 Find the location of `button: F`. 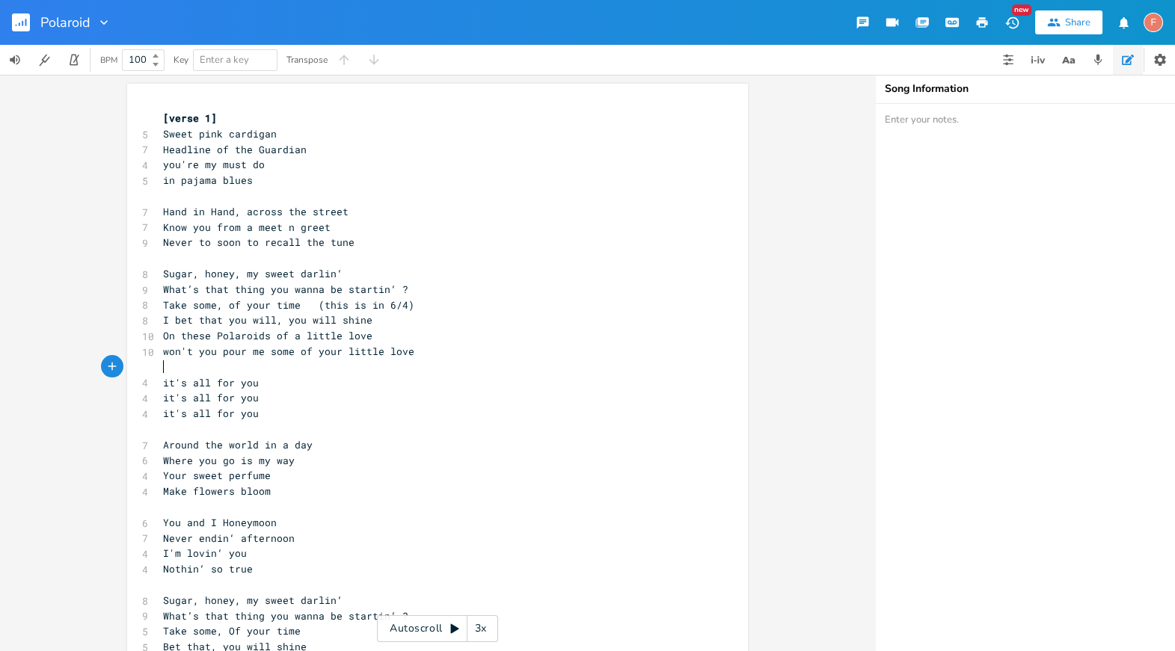

button: F is located at coordinates (1153, 22).